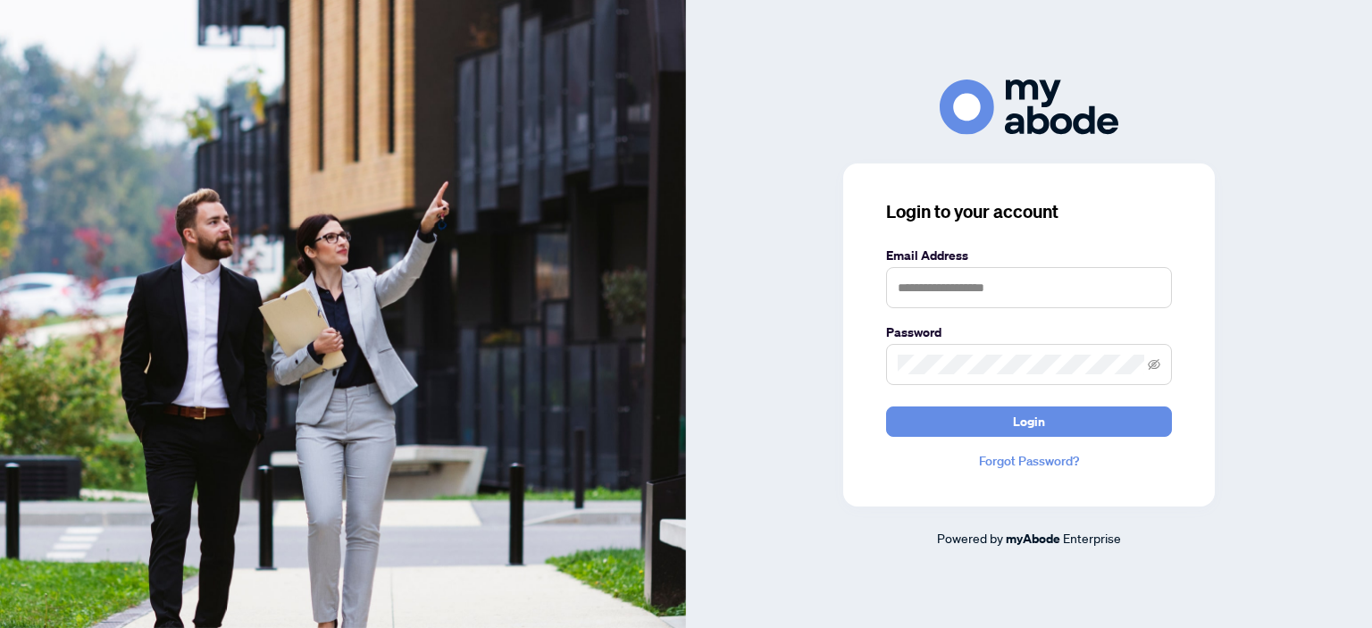 This screenshot has height=628, width=1372. Describe the element at coordinates (1029, 332) in the screenshot. I see `label: Password` at that location.